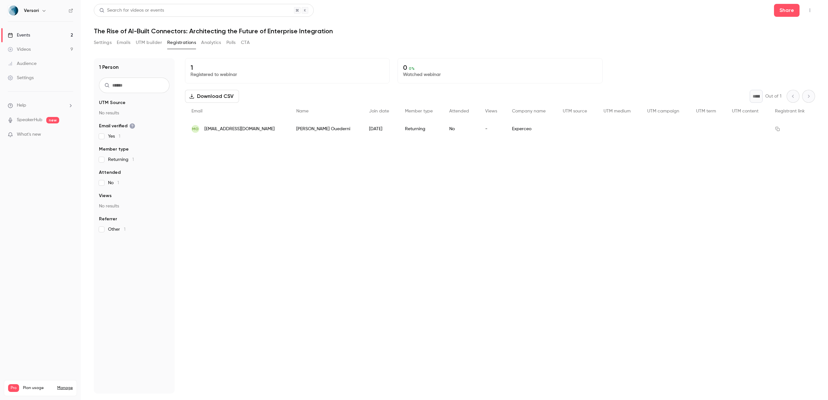 The width and height of the screenshot is (828, 400). I want to click on span: Returning, so click(121, 160).